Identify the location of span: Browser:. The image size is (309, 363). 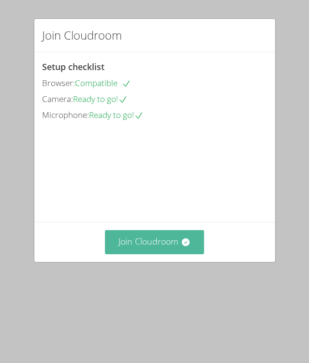
(58, 83).